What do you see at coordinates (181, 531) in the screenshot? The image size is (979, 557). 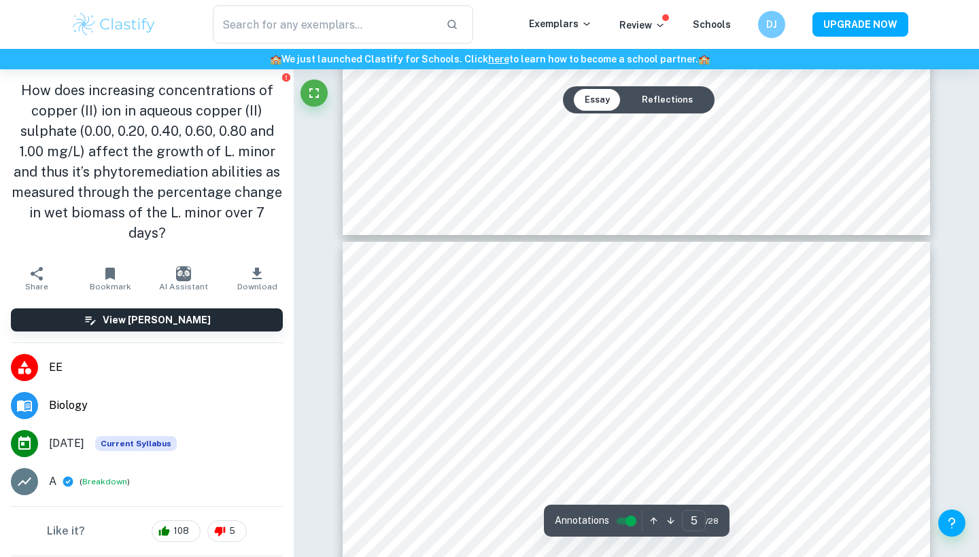 I see `span: 108` at bounding box center [181, 531].